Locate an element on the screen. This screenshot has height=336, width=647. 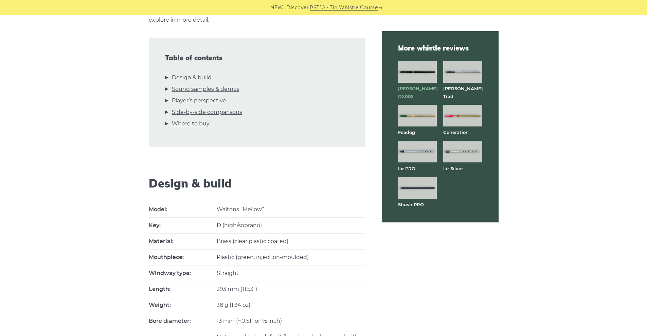
td: Plastic (green, injection-moulded) is located at coordinates (291, 258).